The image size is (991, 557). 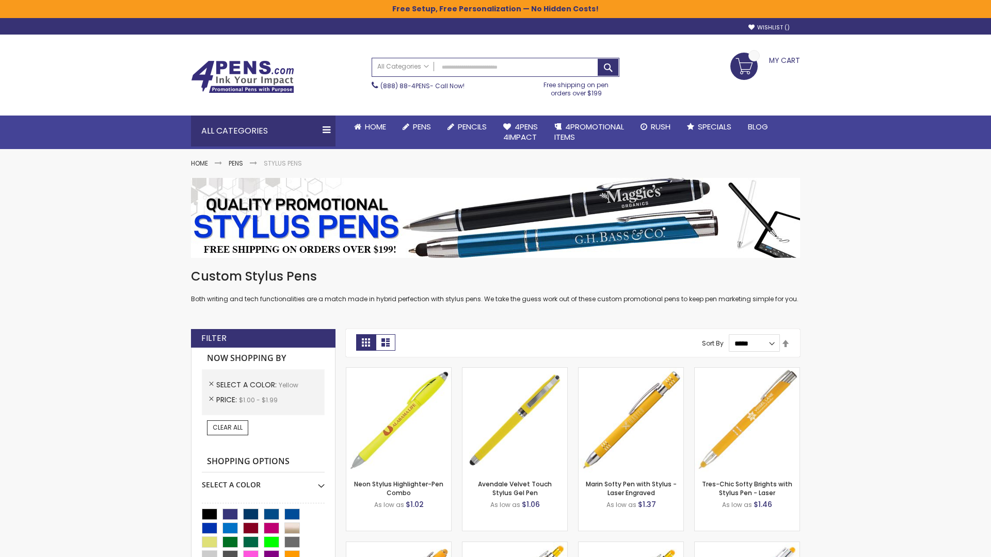 What do you see at coordinates (398, 420) in the screenshot?
I see `img: Neon Stylus Highlighter-Pen Combo-Yellow` at bounding box center [398, 420].